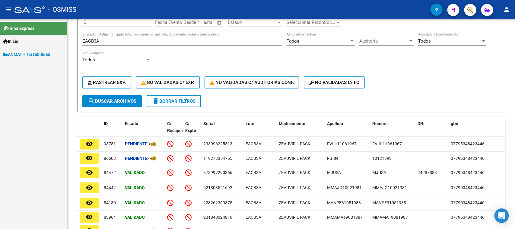 Image resolution: width=515 pixels, height=229 pixels. I want to click on datatable-header-cell: Nombre, so click(393, 130).